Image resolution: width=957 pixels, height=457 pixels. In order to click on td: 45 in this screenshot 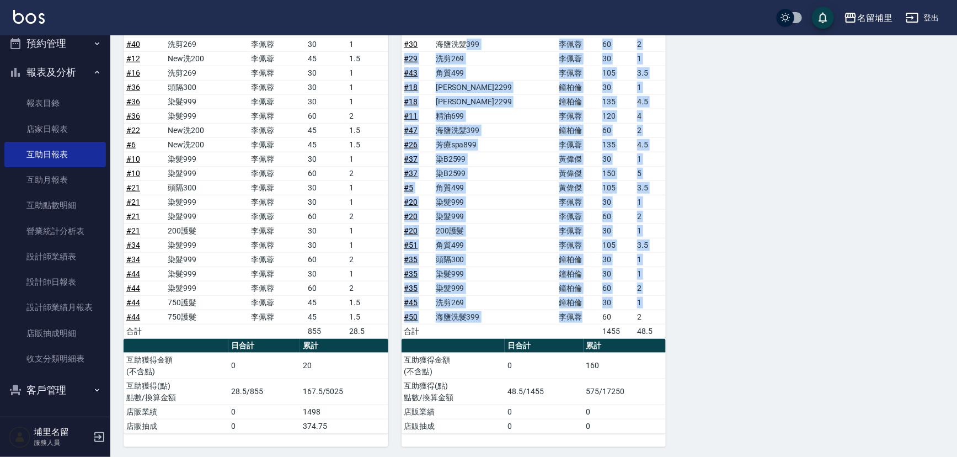, I will do `click(325, 130)`.